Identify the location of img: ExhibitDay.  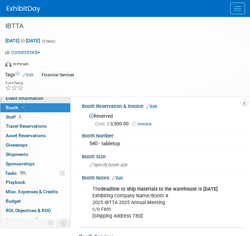
(24, 9).